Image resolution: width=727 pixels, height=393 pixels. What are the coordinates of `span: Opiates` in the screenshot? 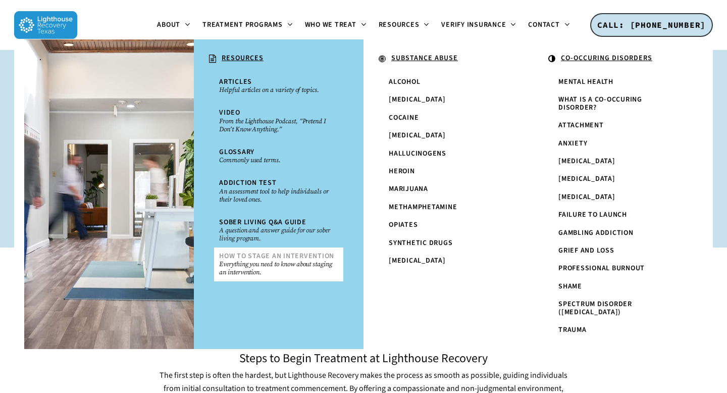 It's located at (403, 225).